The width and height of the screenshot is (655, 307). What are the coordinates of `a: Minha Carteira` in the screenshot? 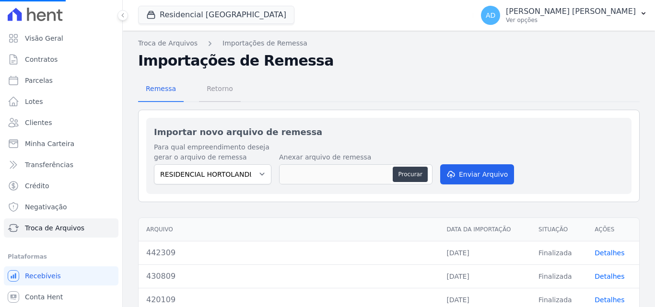 It's located at (61, 144).